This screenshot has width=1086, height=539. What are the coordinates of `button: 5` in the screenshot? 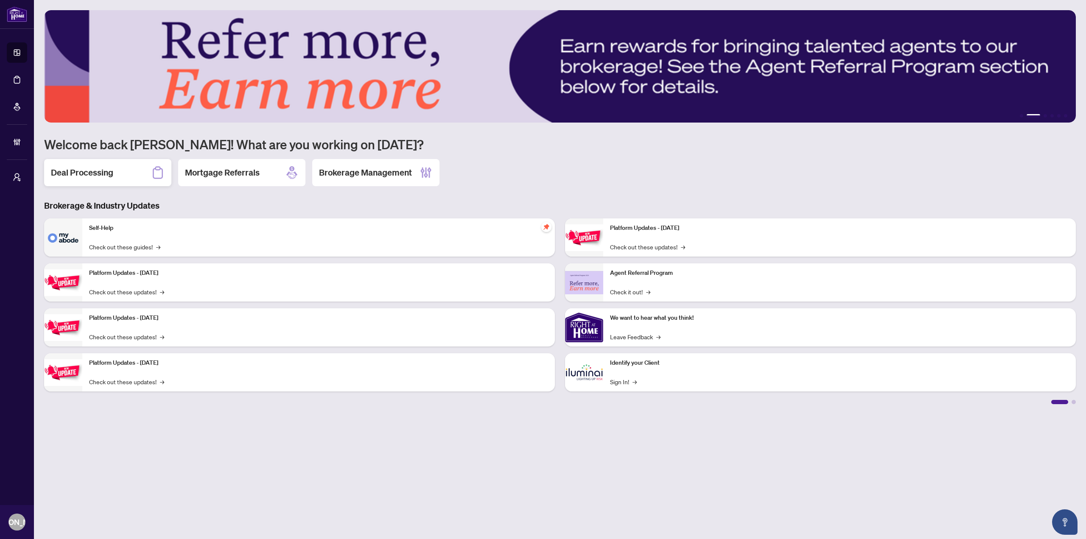 It's located at (1059, 116).